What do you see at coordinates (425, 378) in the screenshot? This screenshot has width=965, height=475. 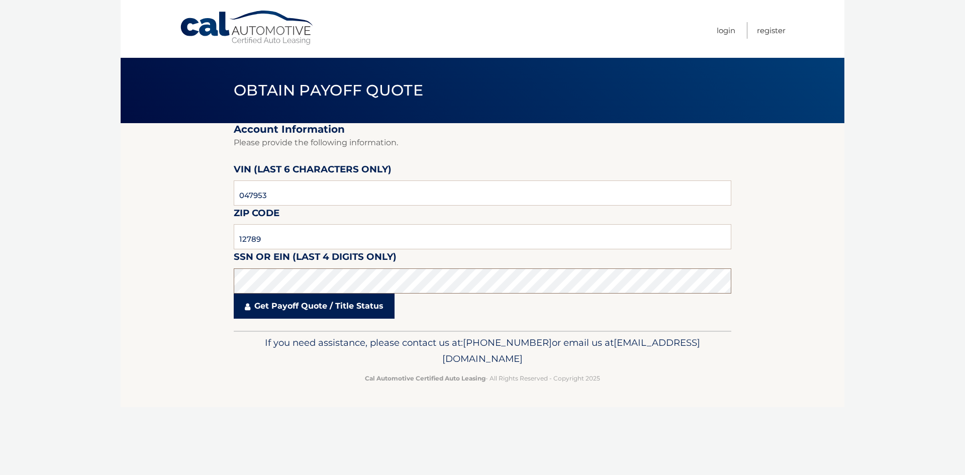 I see `strong: Cal Automotive Certified Auto Leasing` at bounding box center [425, 378].